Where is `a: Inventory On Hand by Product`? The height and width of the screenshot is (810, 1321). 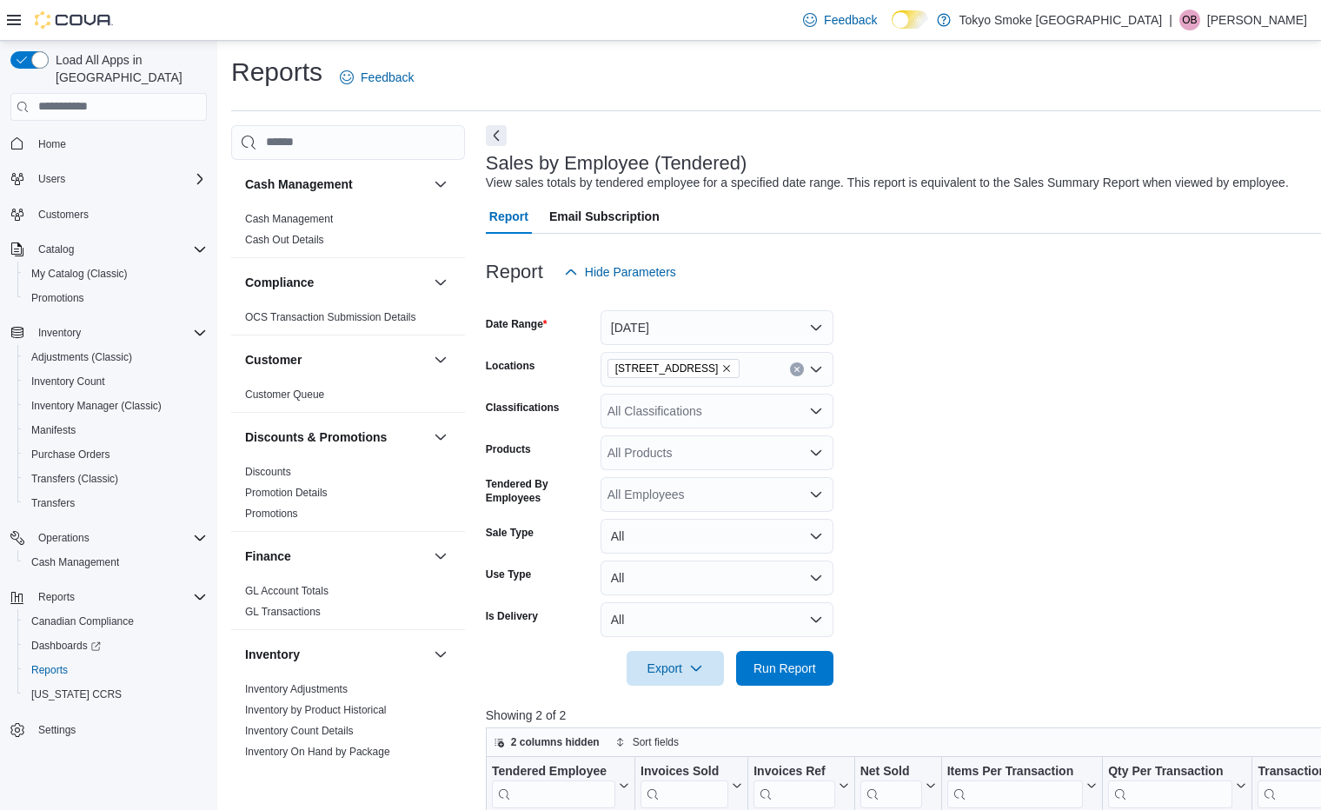 a: Inventory On Hand by Product is located at coordinates (315, 772).